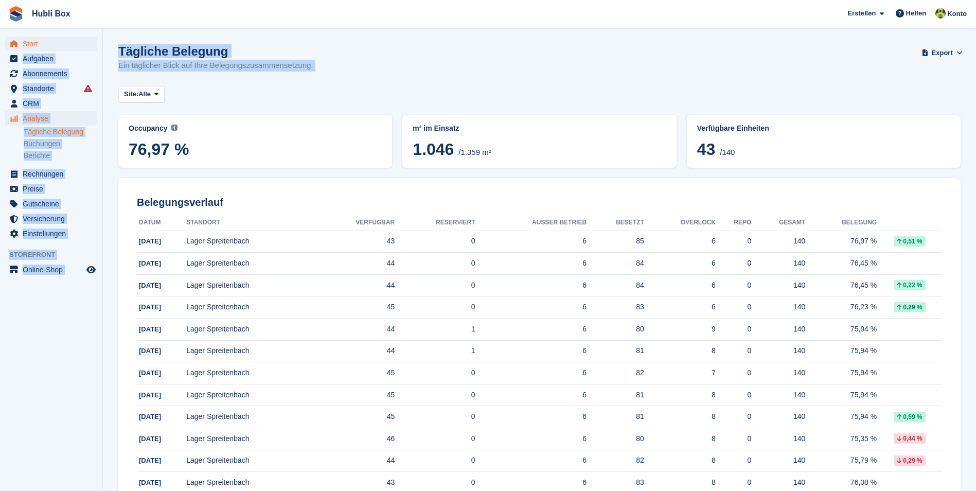  What do you see at coordinates (615, 482) in the screenshot?
I see `div: 83` at bounding box center [615, 482].